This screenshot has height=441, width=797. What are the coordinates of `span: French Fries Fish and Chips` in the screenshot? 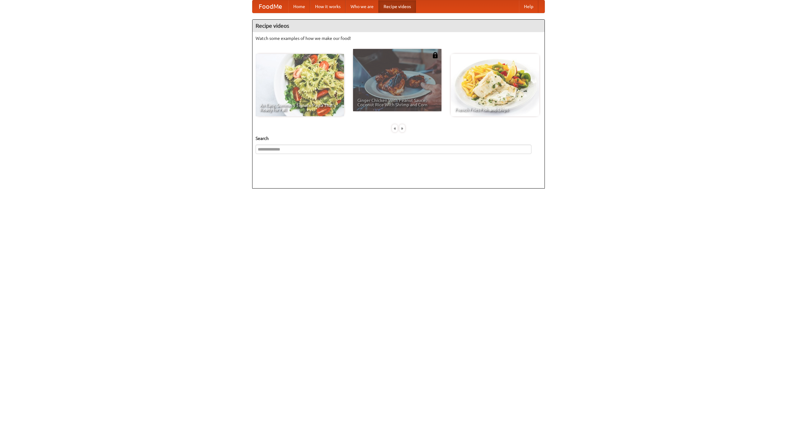 It's located at (495, 110).